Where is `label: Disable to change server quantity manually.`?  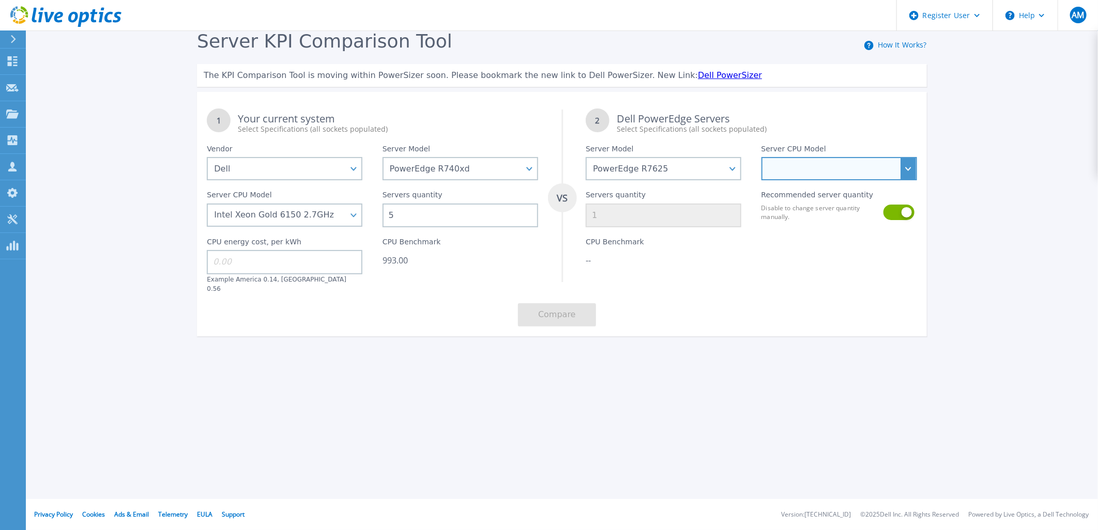
label: Disable to change server quantity manually. is located at coordinates (820, 213).